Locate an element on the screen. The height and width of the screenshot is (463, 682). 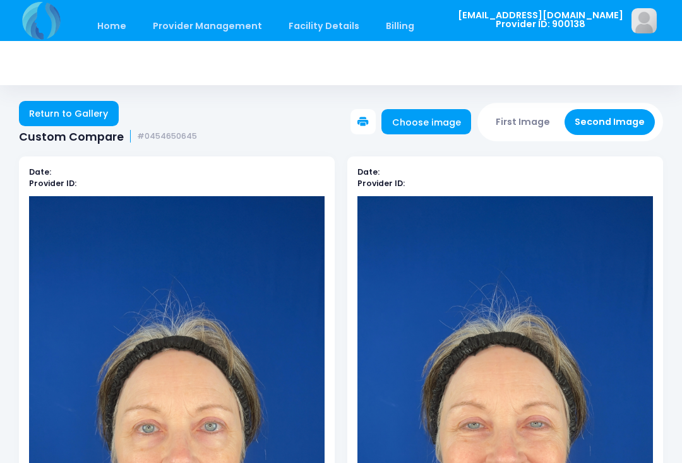
a: Provider Management is located at coordinates (207, 26).